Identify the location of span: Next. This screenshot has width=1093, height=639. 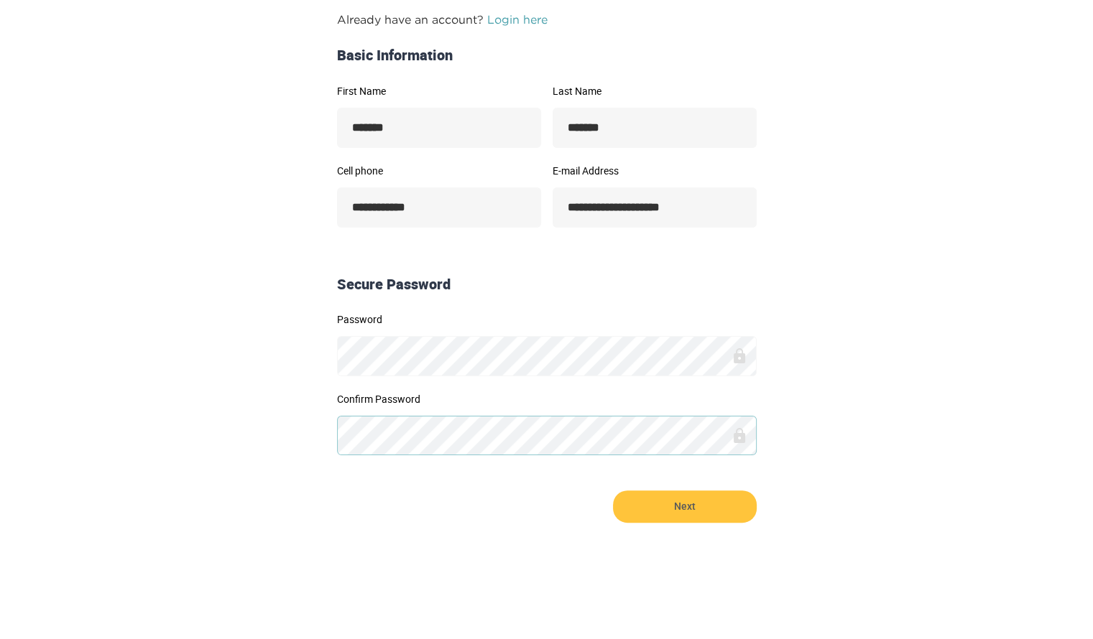
(685, 507).